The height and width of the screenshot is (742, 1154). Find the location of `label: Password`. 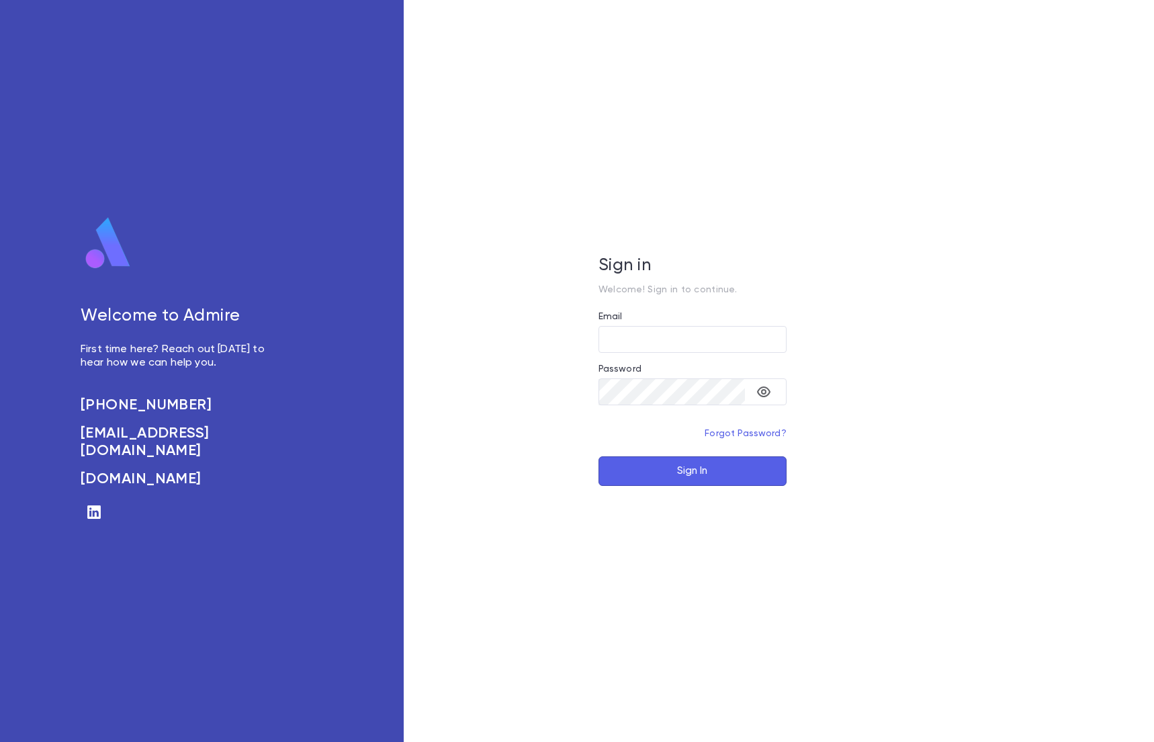

label: Password is located at coordinates (620, 369).